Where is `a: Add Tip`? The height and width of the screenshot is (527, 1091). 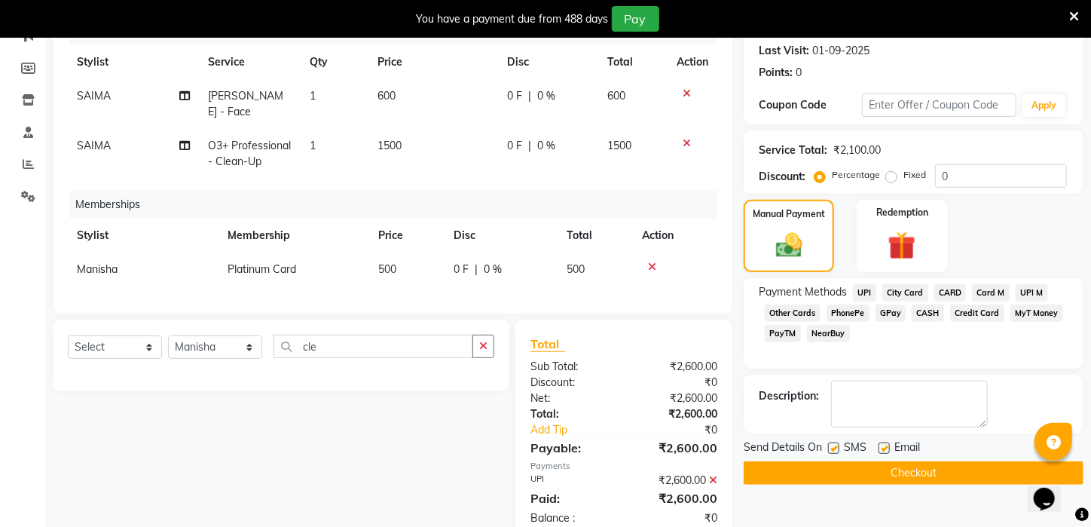 a: Add Tip is located at coordinates (580, 430).